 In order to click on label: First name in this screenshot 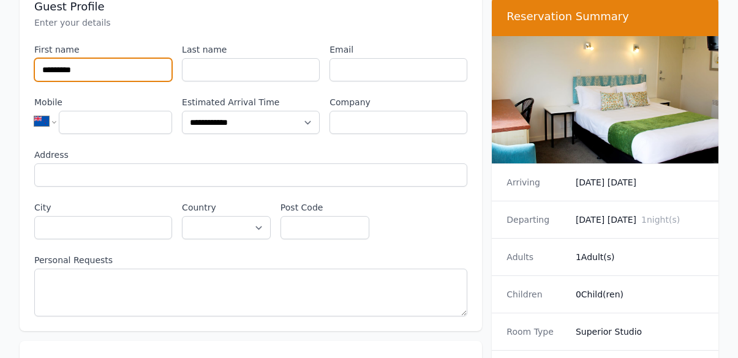, I will do `click(103, 50)`.